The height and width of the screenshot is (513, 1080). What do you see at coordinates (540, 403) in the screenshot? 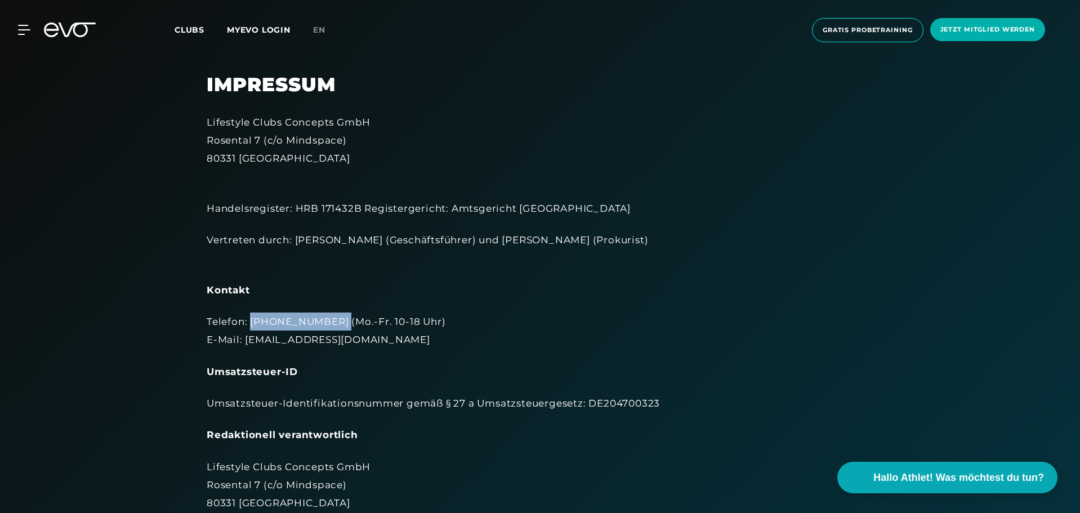
I see `div: Umsatzsteuer-Identifikationsnummer gemäß § 27 a Umsatzsteuergesetz: DE204700323` at bounding box center [540, 403].